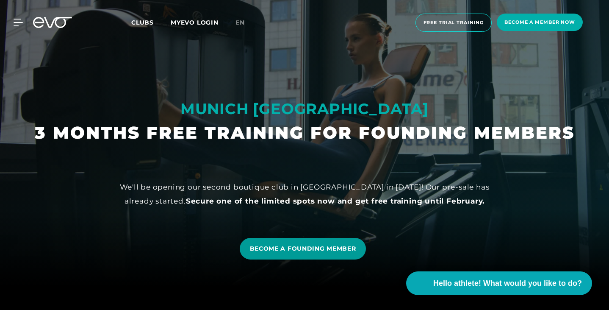 The height and width of the screenshot is (310, 609). What do you see at coordinates (335, 201) in the screenshot?
I see `font: Secure one of the limited spots now and get free training until February.` at bounding box center [335, 201].